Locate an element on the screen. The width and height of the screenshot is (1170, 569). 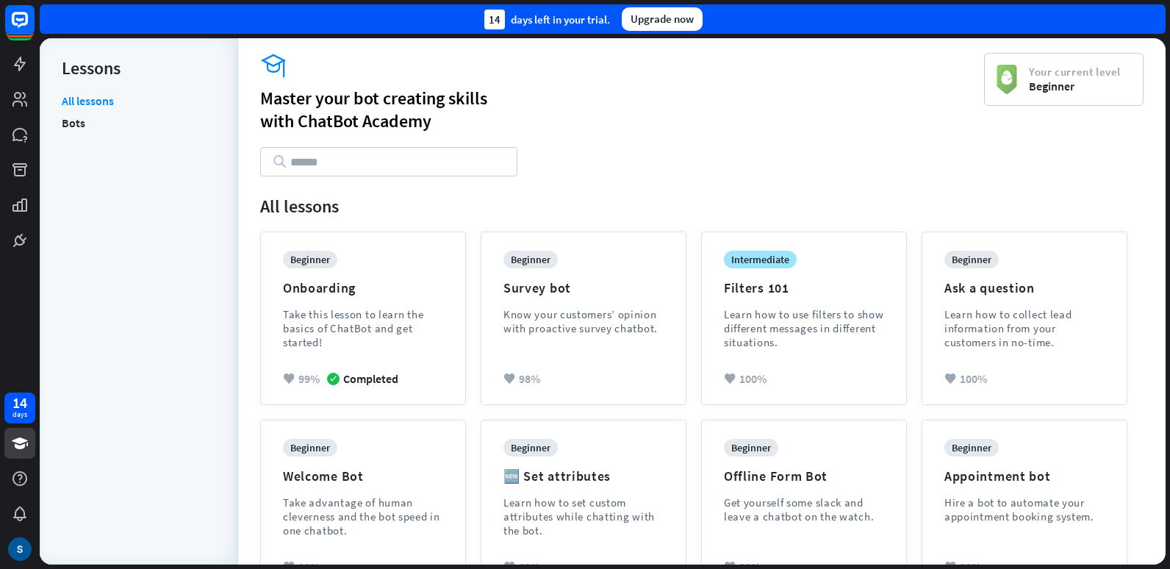
div: Take advantage of human cleverness and the bot speed in one chatbot. is located at coordinates (363, 516).